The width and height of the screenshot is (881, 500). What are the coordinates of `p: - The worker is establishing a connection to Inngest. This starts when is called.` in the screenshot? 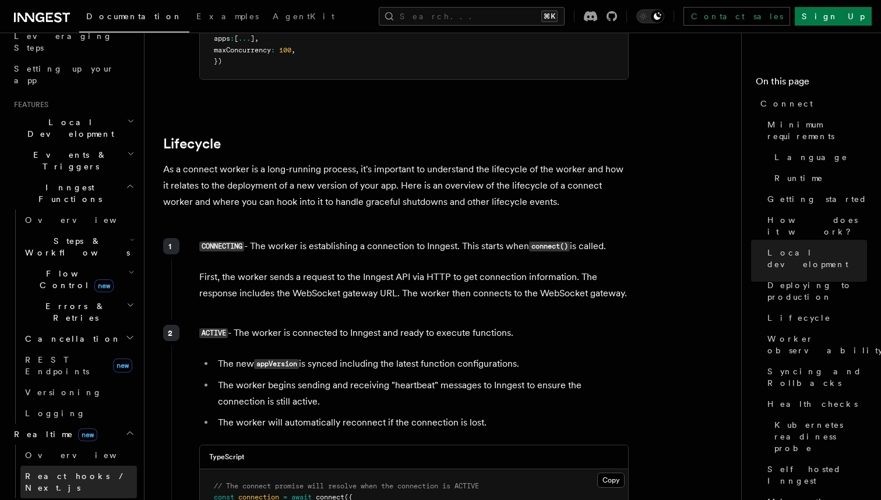 It's located at (414, 246).